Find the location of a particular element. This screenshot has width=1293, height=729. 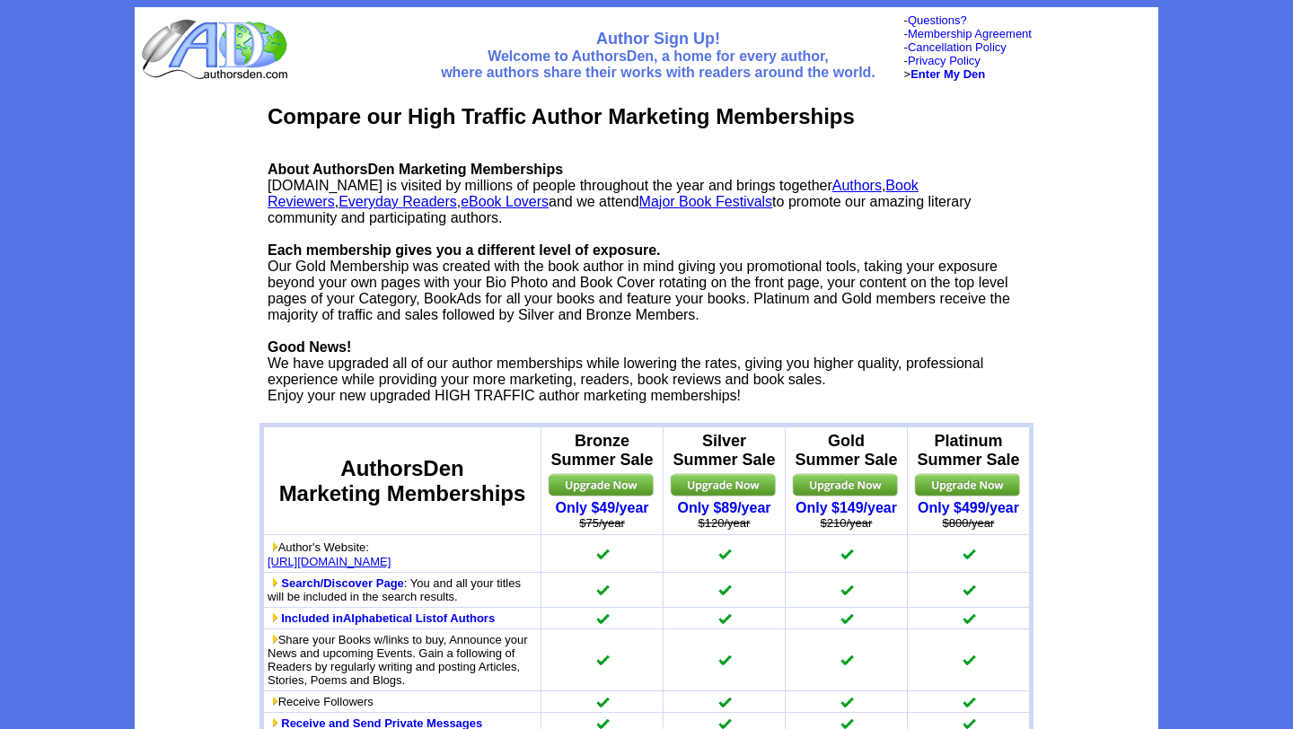

img: logo_ad.gif is located at coordinates (216, 49).